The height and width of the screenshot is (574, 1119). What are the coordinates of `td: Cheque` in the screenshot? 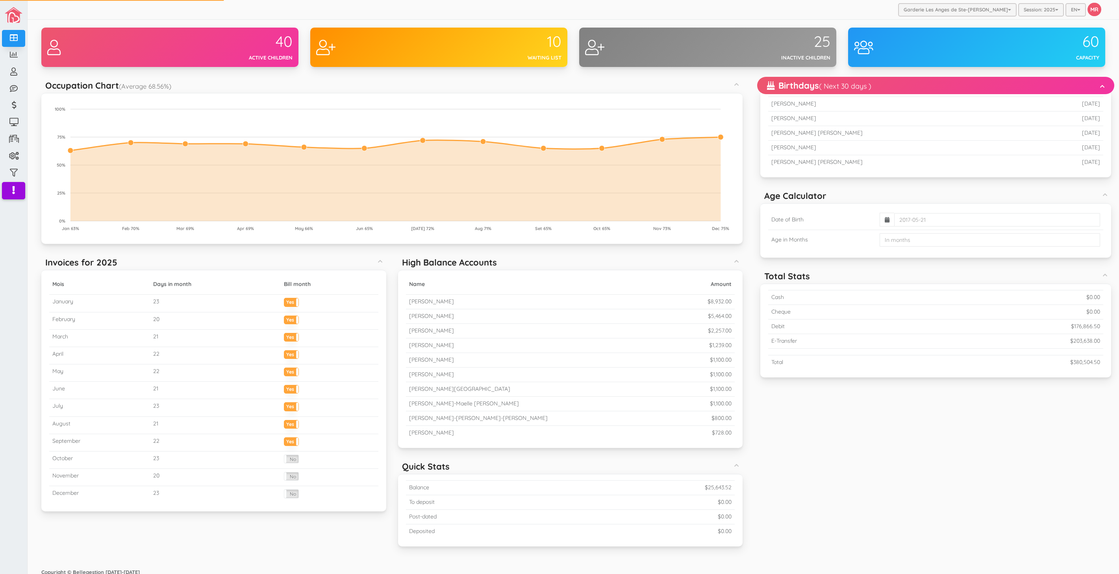 It's located at (846, 312).